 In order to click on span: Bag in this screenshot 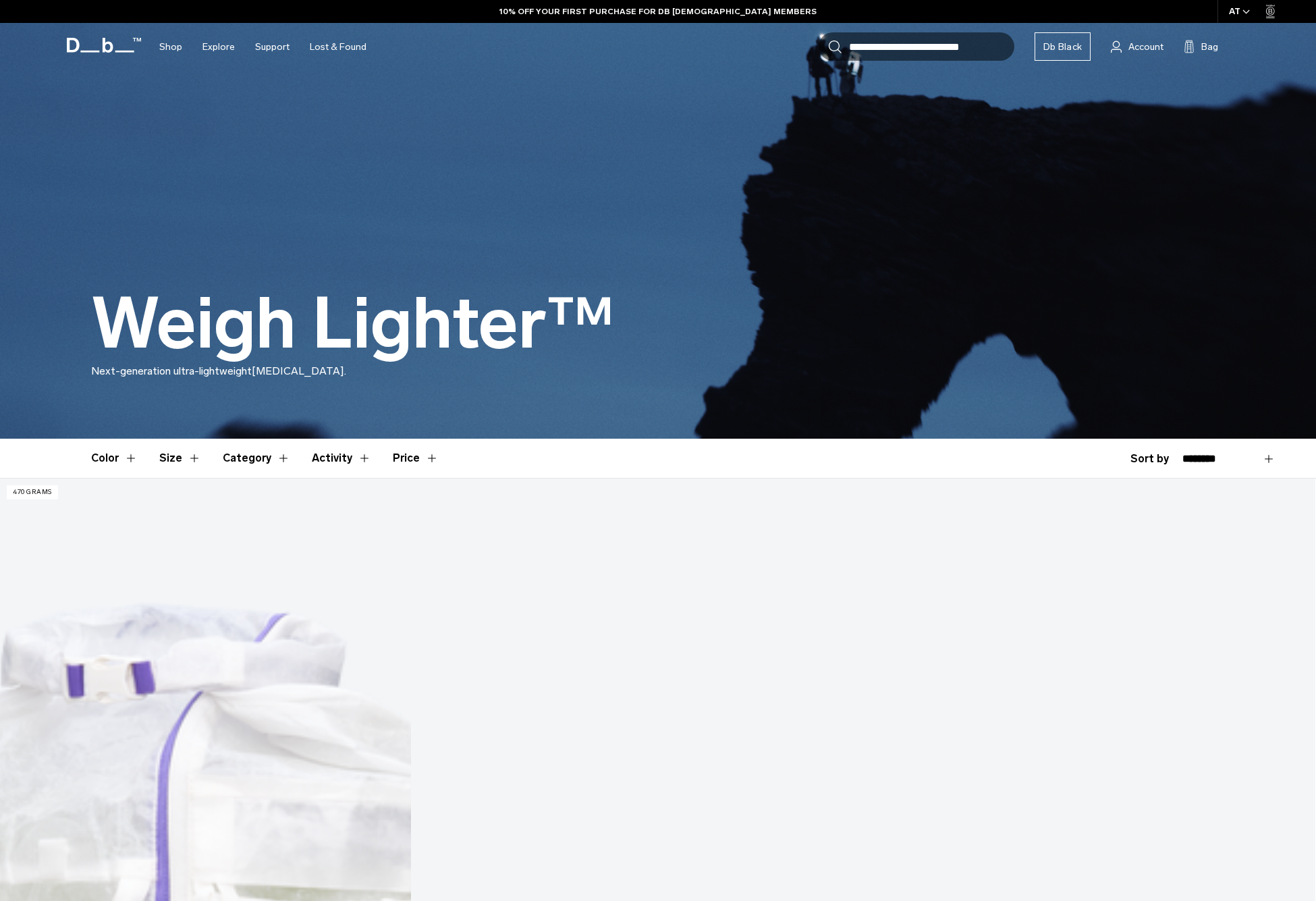, I will do `click(1209, 47)`.